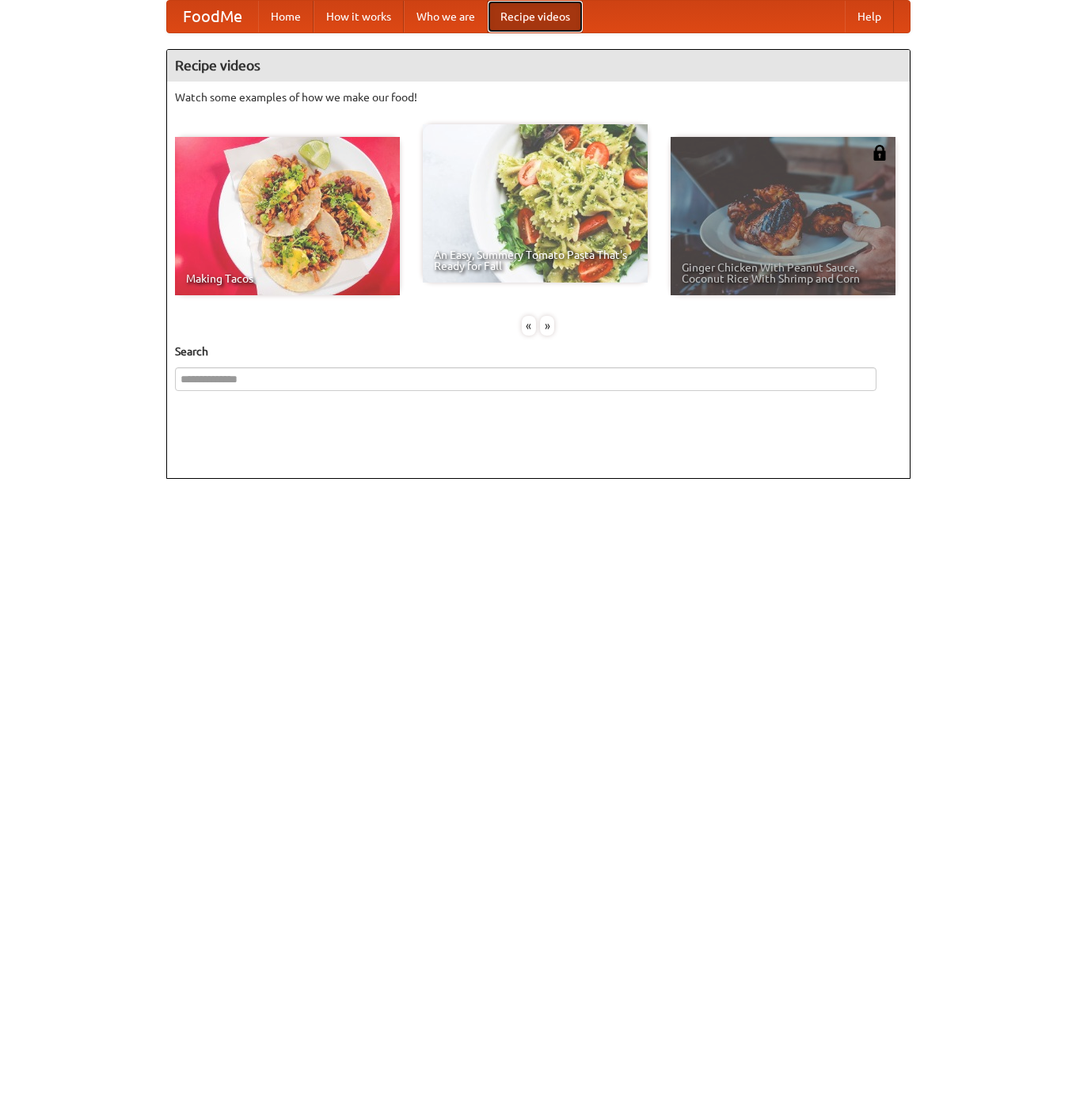  Describe the element at coordinates (288, 279) in the screenshot. I see `span: Making Tacos` at that location.